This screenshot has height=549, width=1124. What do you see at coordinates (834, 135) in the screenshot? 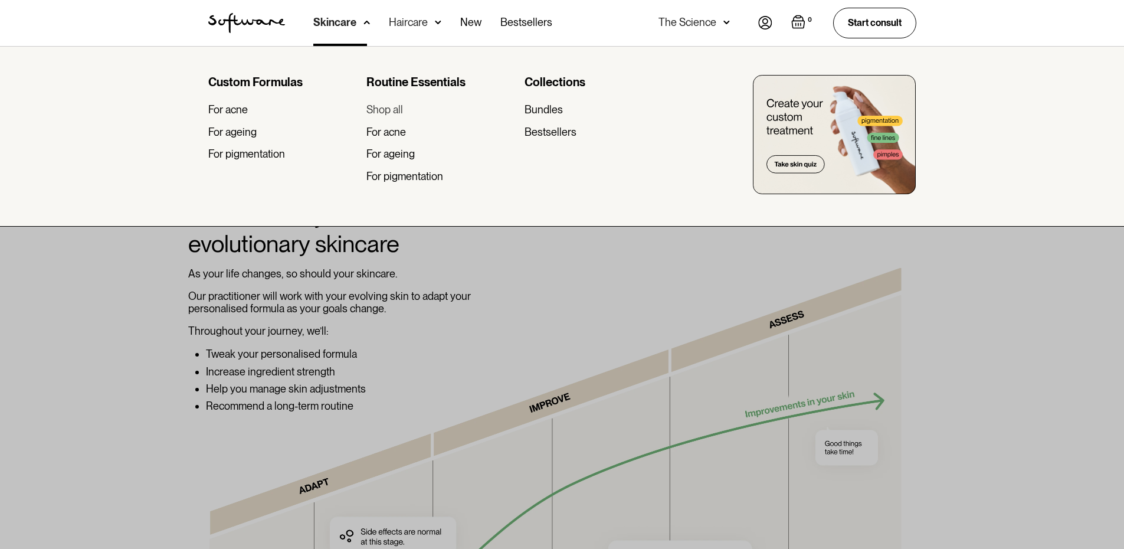
I see `img: create you custom treatment bottle` at bounding box center [834, 135].